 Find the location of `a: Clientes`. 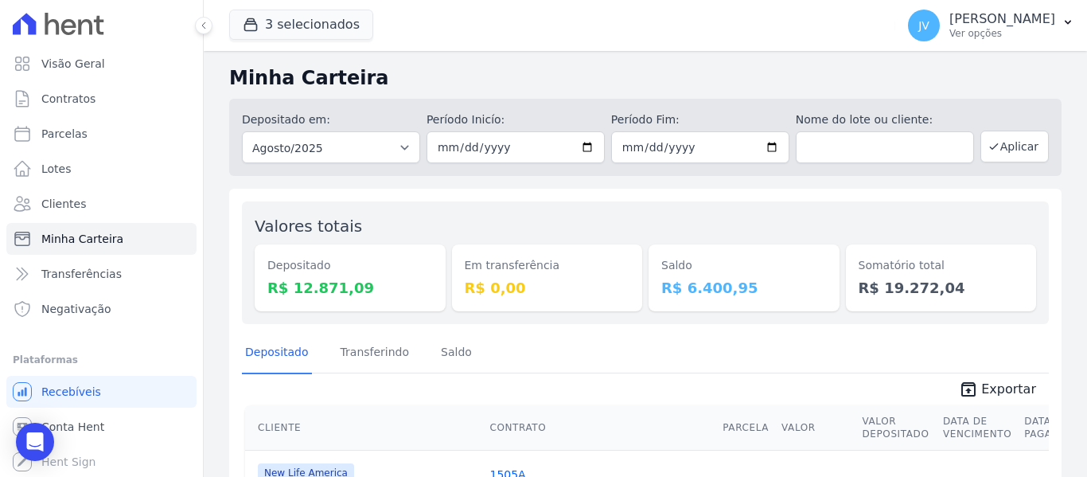

a: Clientes is located at coordinates (101, 204).